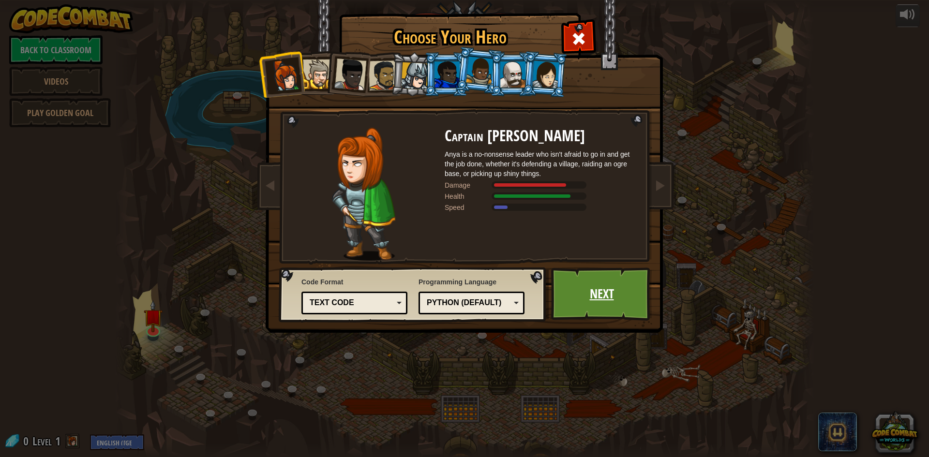  Describe the element at coordinates (348, 73) in the screenshot. I see `li: Lady Ida Justheart` at that location.